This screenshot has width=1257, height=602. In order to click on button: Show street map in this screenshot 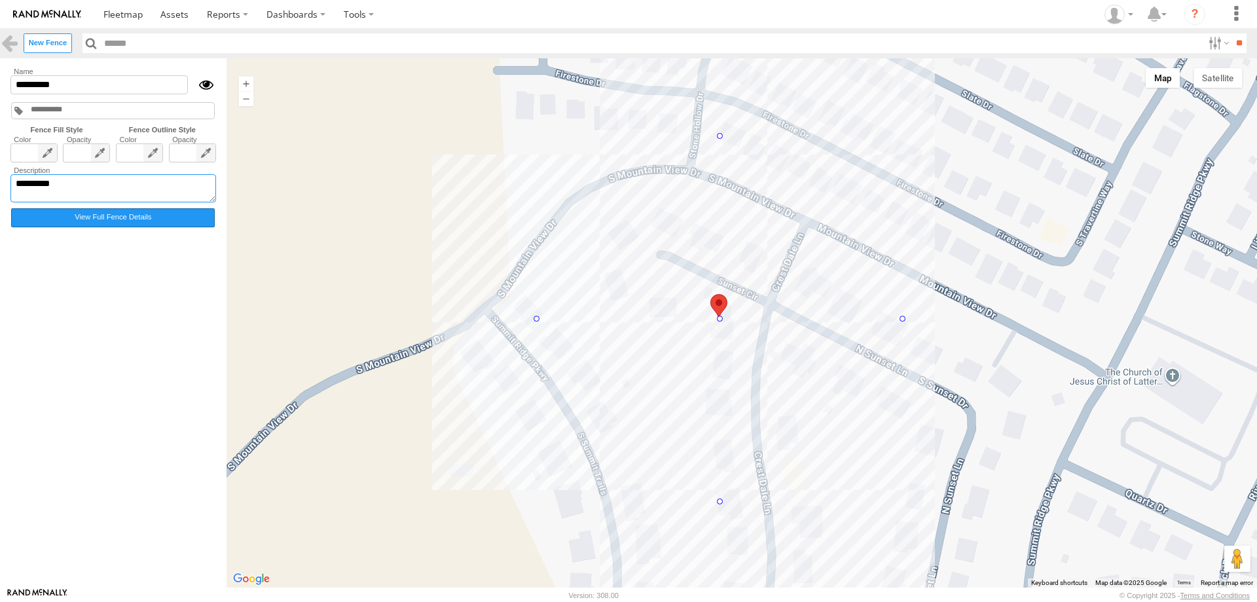, I will do `click(1163, 78)`.